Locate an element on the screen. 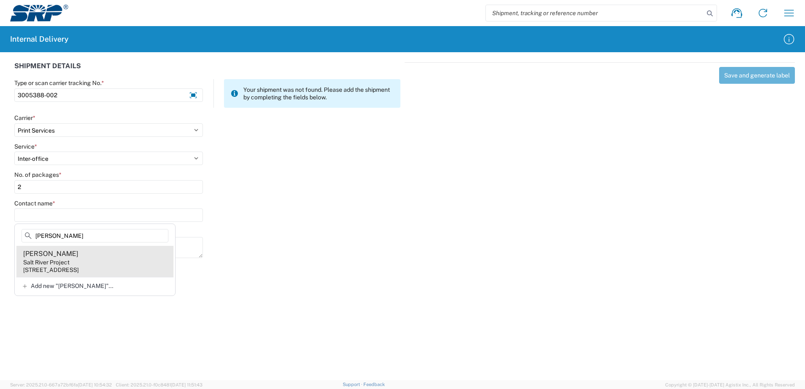 This screenshot has height=389, width=805. span: Client: 2025.21.0-f0c8481 is located at coordinates (159, 385).